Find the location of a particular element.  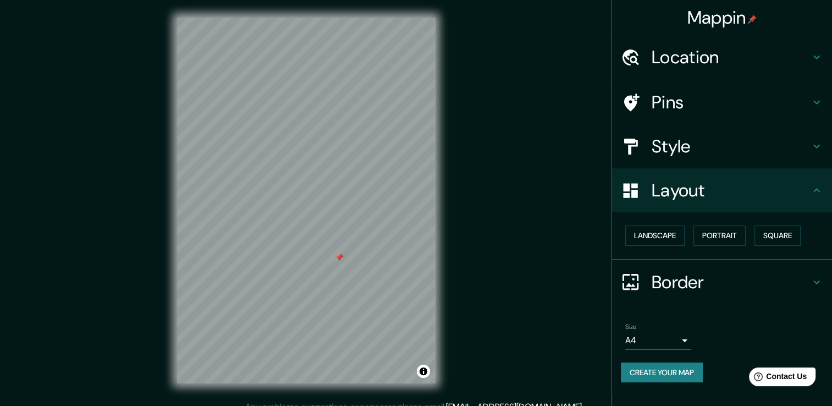

button: Portrait is located at coordinates (719, 235).